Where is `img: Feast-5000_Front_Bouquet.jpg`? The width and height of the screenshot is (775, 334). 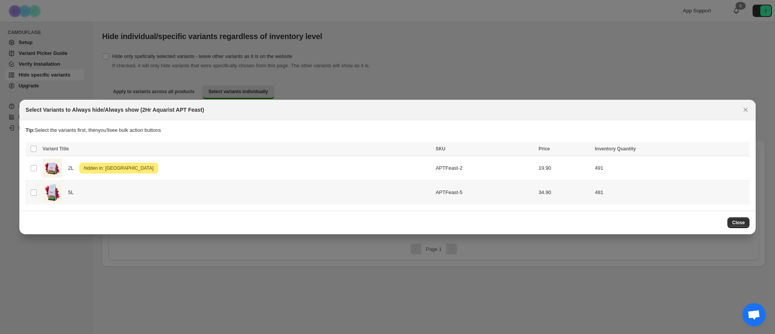
img: Feast-5000_Front_Bouquet.jpg is located at coordinates (52, 193).